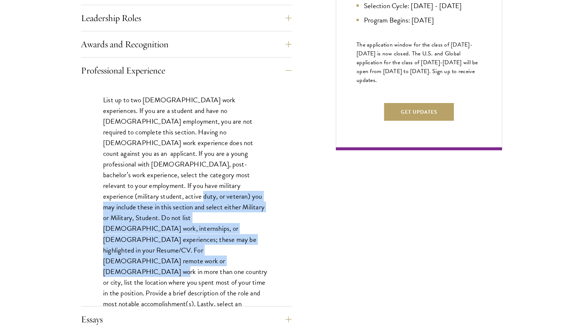 This screenshot has height=329, width=583. Describe the element at coordinates (186, 71) in the screenshot. I see `button: Professional Experience` at that location.